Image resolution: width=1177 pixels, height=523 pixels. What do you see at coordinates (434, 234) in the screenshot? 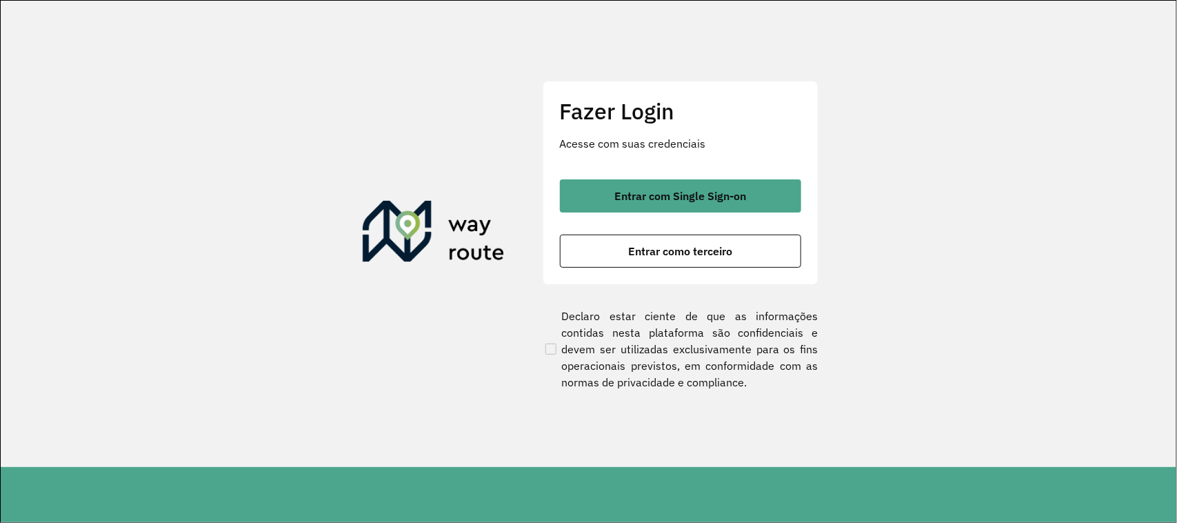
I see `img: Roteirizador AmbevTech` at bounding box center [434, 234].